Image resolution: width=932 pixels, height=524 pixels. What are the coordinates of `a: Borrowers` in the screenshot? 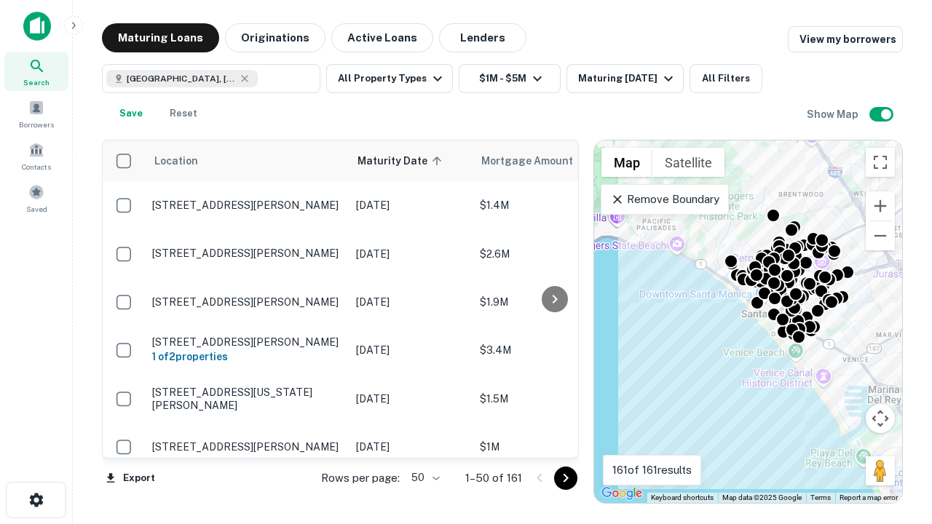 It's located at (36, 114).